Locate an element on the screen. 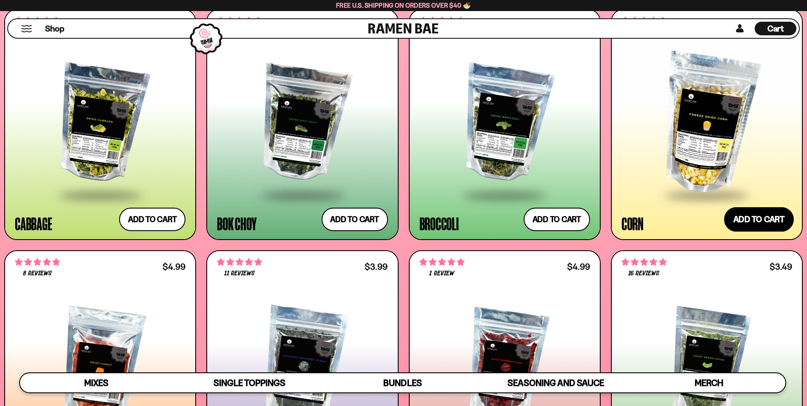 The height and width of the screenshot is (406, 807). div: $3.49 is located at coordinates (781, 266).